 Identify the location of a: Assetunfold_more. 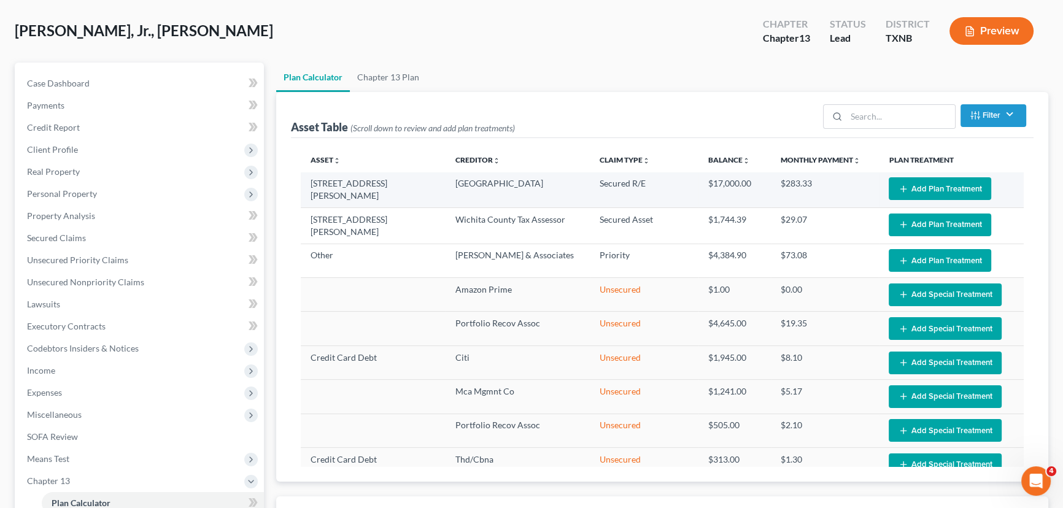
(325, 160).